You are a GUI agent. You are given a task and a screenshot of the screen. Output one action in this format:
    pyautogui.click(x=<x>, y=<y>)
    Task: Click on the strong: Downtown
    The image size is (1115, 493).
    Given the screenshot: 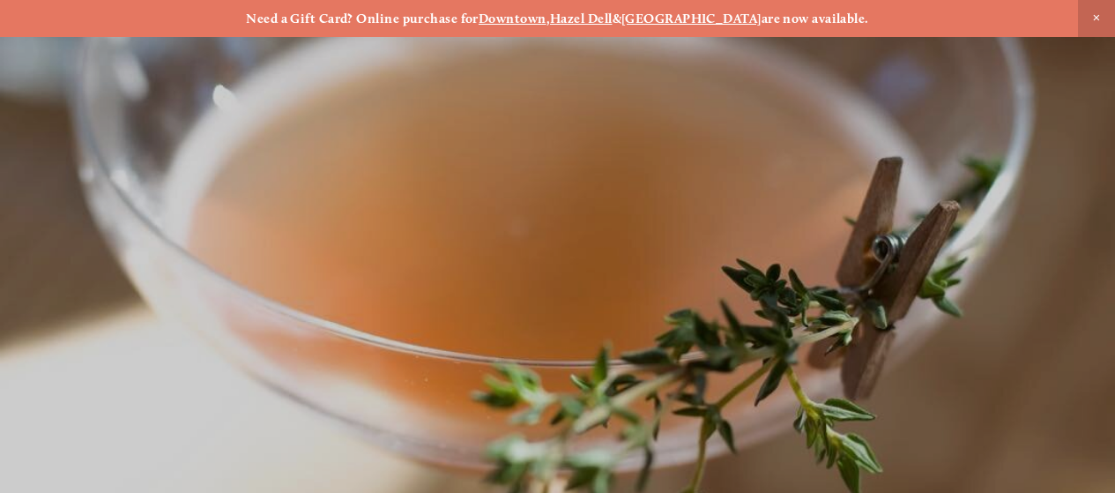 What is the action you would take?
    pyautogui.click(x=512, y=19)
    